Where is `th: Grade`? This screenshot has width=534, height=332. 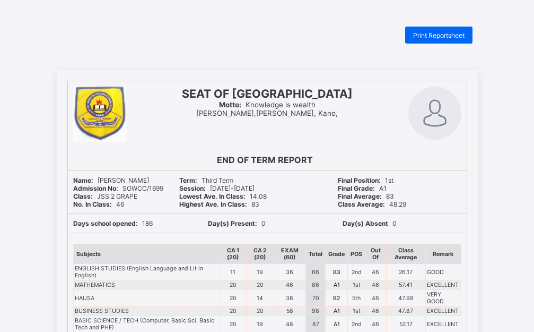 th: Grade is located at coordinates (337, 254).